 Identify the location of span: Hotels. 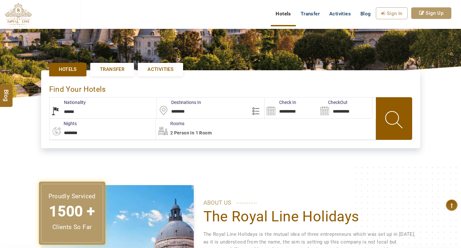
(68, 69).